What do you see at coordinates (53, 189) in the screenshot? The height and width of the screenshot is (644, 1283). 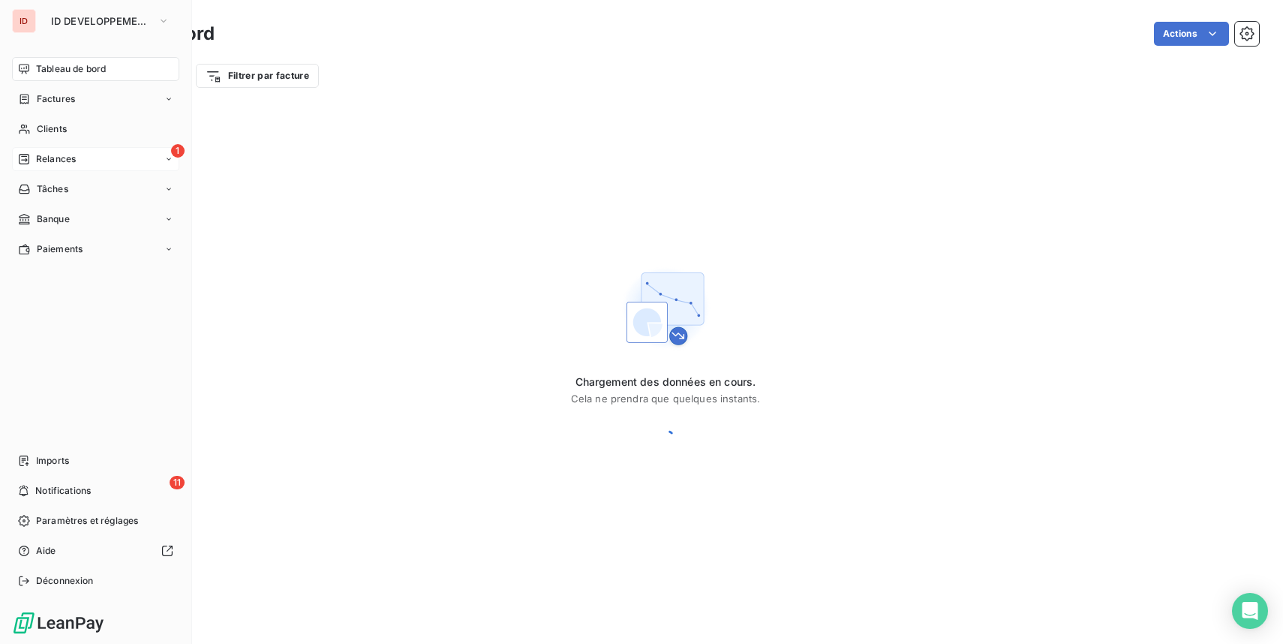 I see `span: Tâches` at bounding box center [53, 189].